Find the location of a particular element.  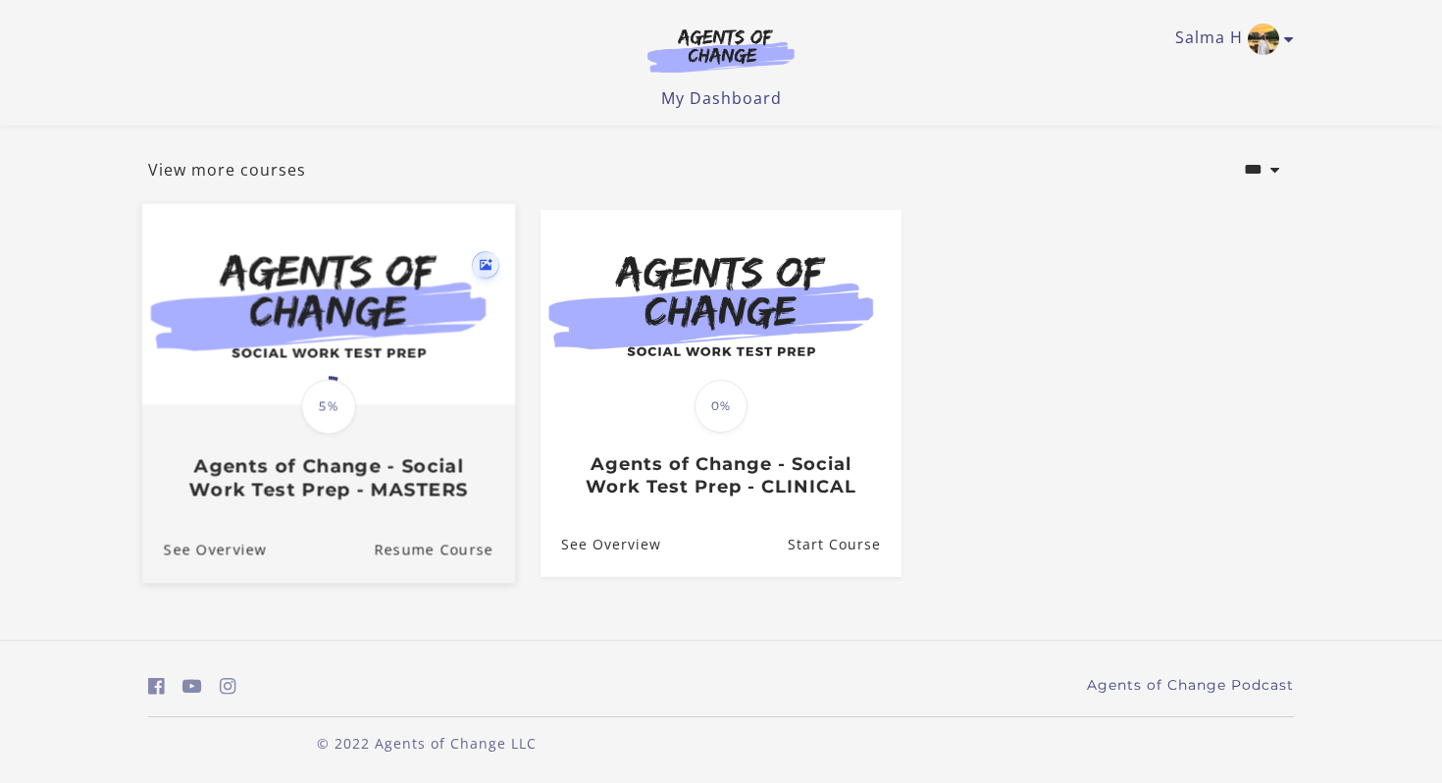

p: © 2022 Agents of Change LLC is located at coordinates (427, 742).